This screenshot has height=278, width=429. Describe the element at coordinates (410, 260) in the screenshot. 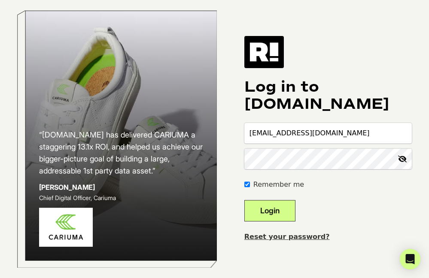

I see `div: Open Intercom Messenger` at that location.